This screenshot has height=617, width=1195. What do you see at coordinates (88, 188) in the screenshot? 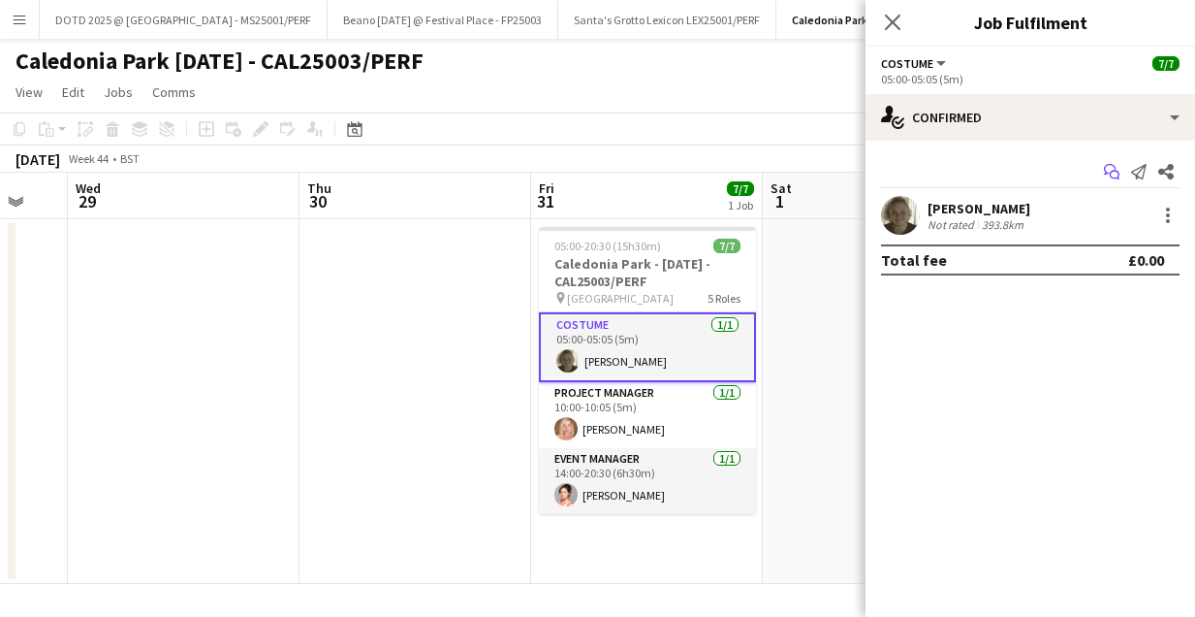
I see `span: Wed` at bounding box center [88, 188].